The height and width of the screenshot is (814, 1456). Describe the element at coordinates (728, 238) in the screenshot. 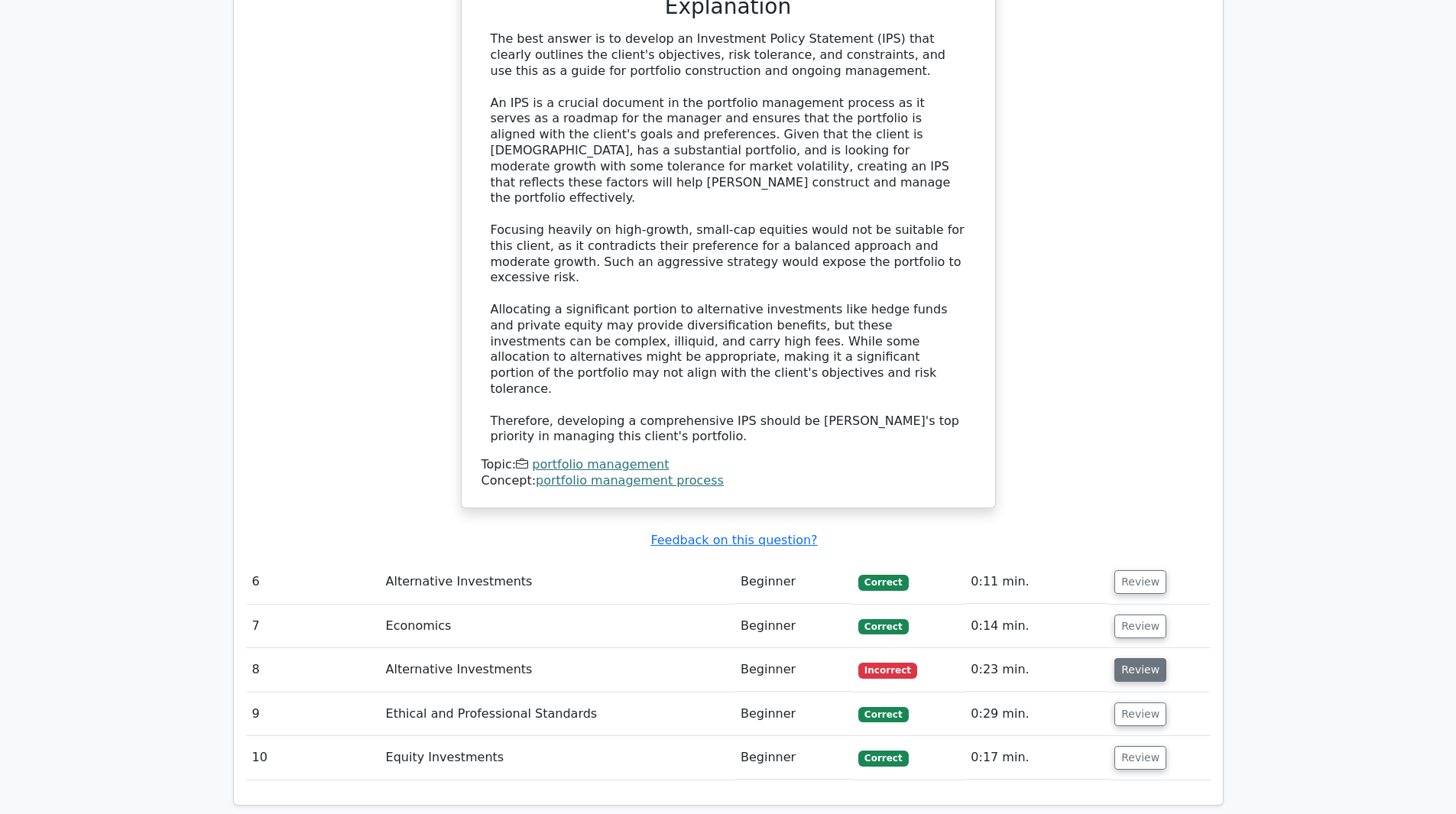

I see `div: The best answer is to develop an Investment Policy Statement (IPS) that clearly outlines the clie...` at that location.